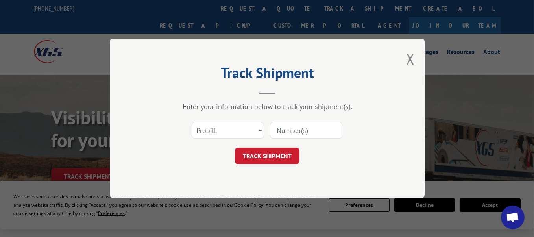 This screenshot has height=237, width=534. I want to click on button: TRACK SHIPMENT, so click(267, 156).